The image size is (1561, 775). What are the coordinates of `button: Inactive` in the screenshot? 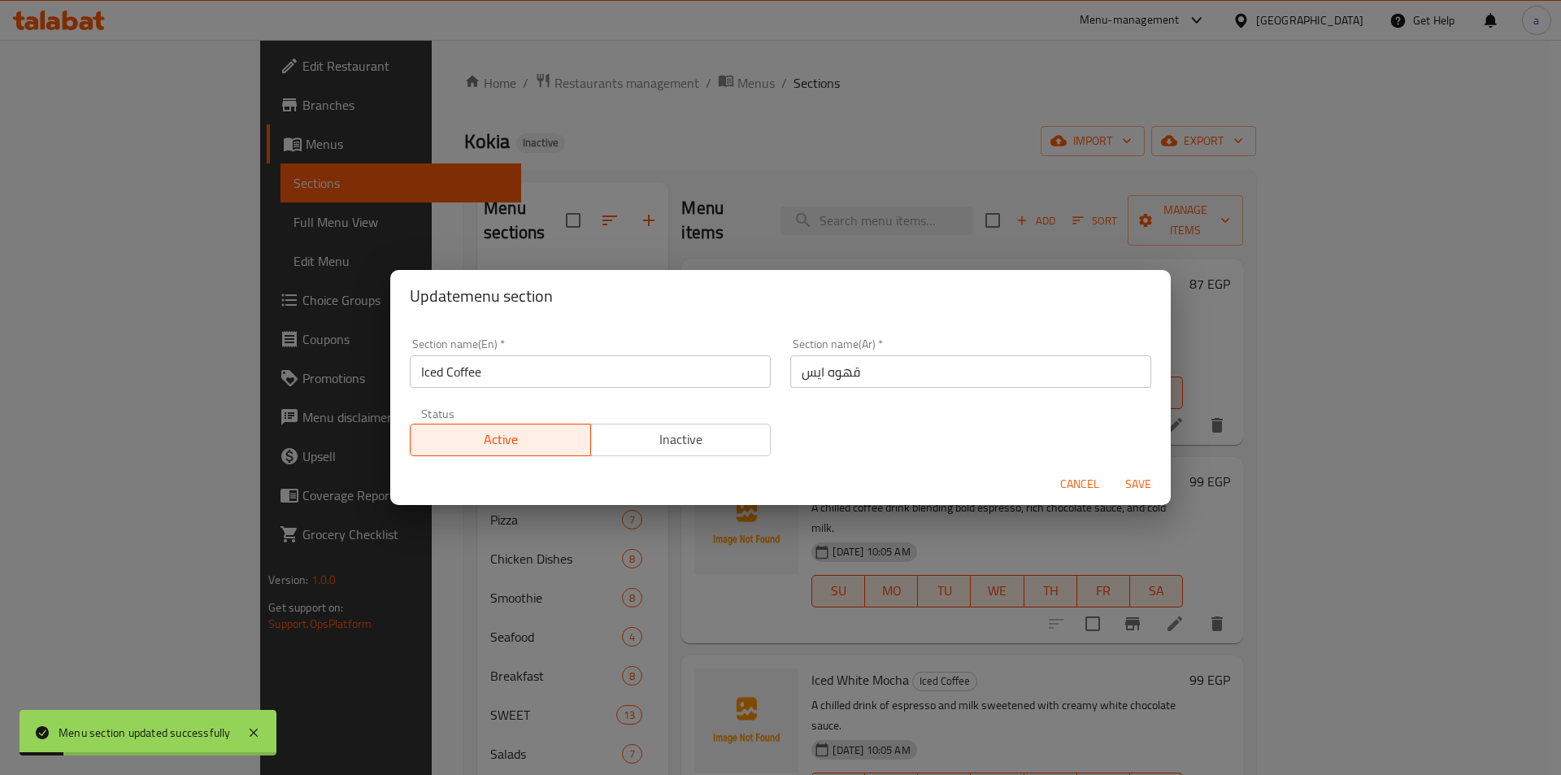 It's located at (681, 440).